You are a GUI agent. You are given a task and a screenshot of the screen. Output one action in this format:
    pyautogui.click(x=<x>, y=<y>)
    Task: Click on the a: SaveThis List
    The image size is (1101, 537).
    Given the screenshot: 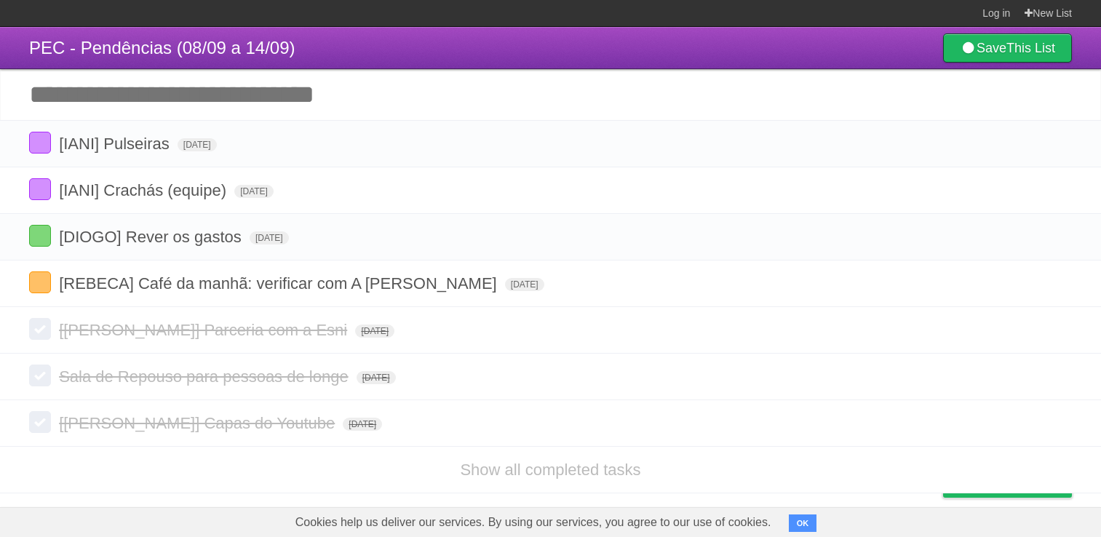 What is the action you would take?
    pyautogui.click(x=1007, y=48)
    